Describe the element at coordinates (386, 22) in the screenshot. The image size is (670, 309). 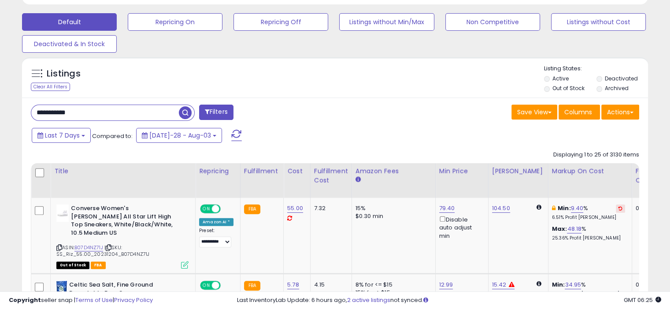
I see `button: Listings without Min/Max` at that location.